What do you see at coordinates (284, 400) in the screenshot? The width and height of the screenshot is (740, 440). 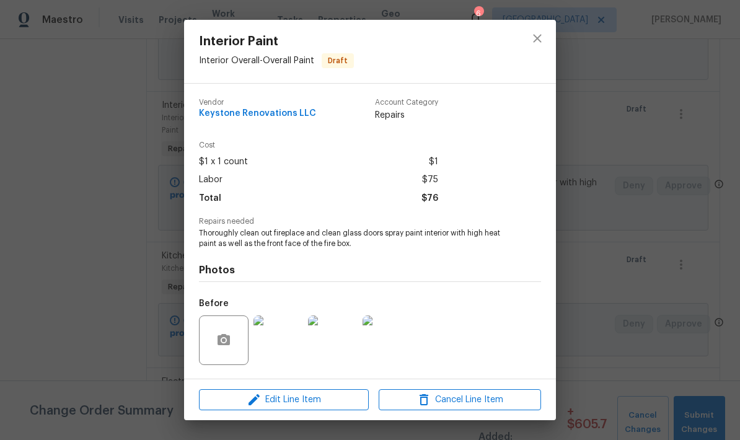 I see `span: Edit Line Item` at bounding box center [284, 400].